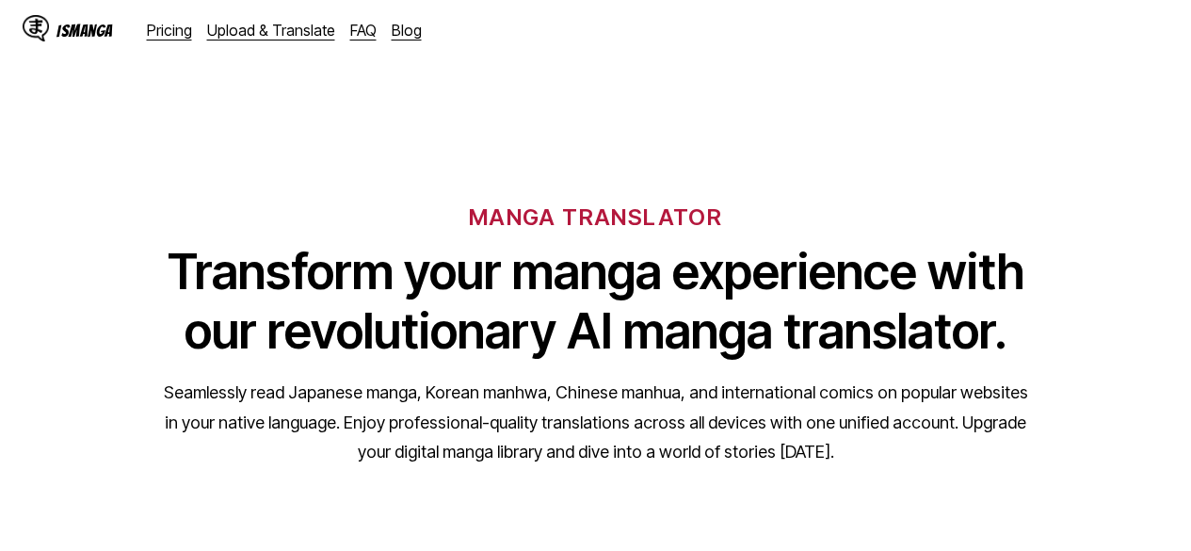 The height and width of the screenshot is (551, 1191). What do you see at coordinates (36, 28) in the screenshot?
I see `img: IsManga Logo` at bounding box center [36, 28].